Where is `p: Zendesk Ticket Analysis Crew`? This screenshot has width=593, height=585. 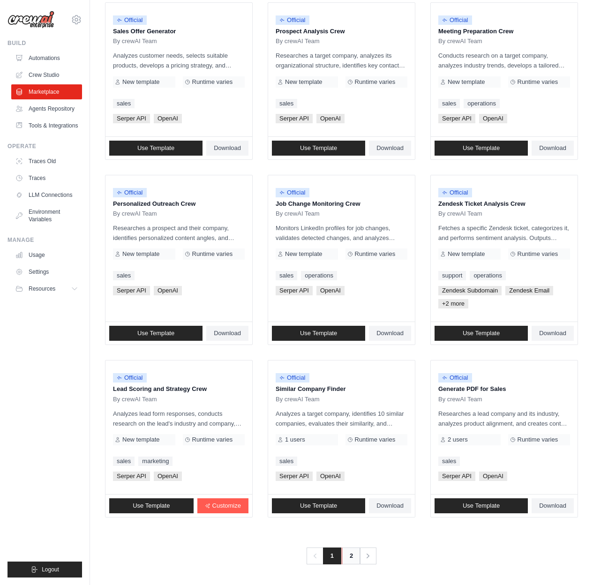 p: Zendesk Ticket Analysis Crew is located at coordinates (504, 204).